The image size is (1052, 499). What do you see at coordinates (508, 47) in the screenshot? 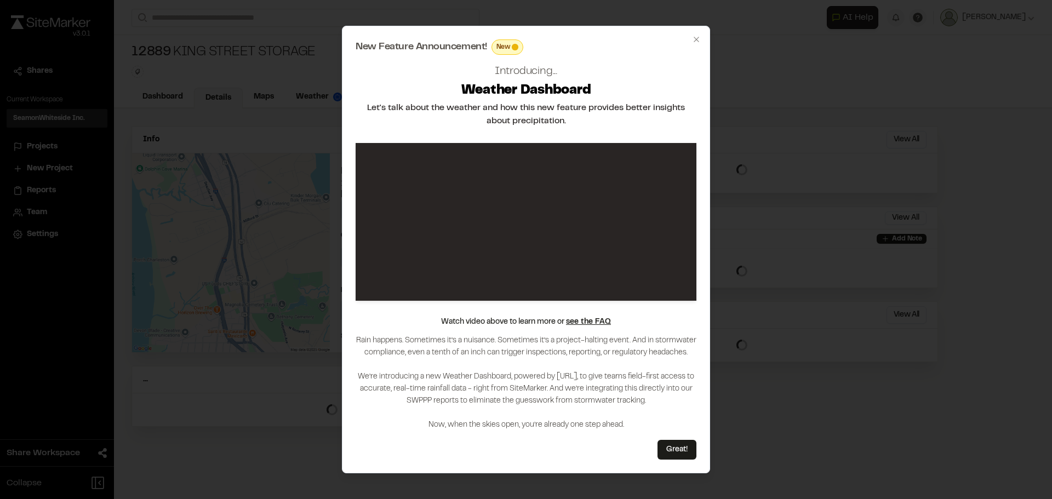
I see `div: This feature is brand new! Enjoy!` at bounding box center [508, 47].